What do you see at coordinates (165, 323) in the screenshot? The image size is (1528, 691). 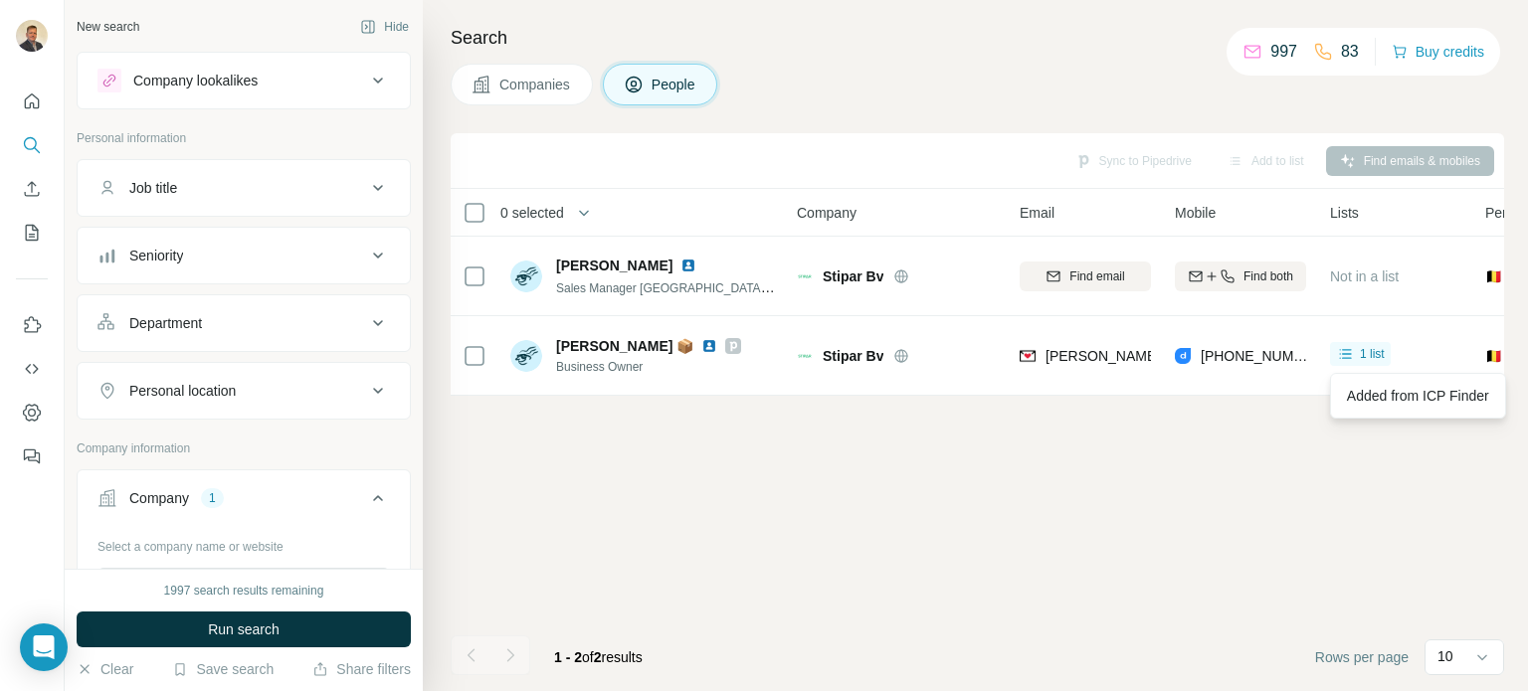 I see `div: Department` at bounding box center [165, 323].